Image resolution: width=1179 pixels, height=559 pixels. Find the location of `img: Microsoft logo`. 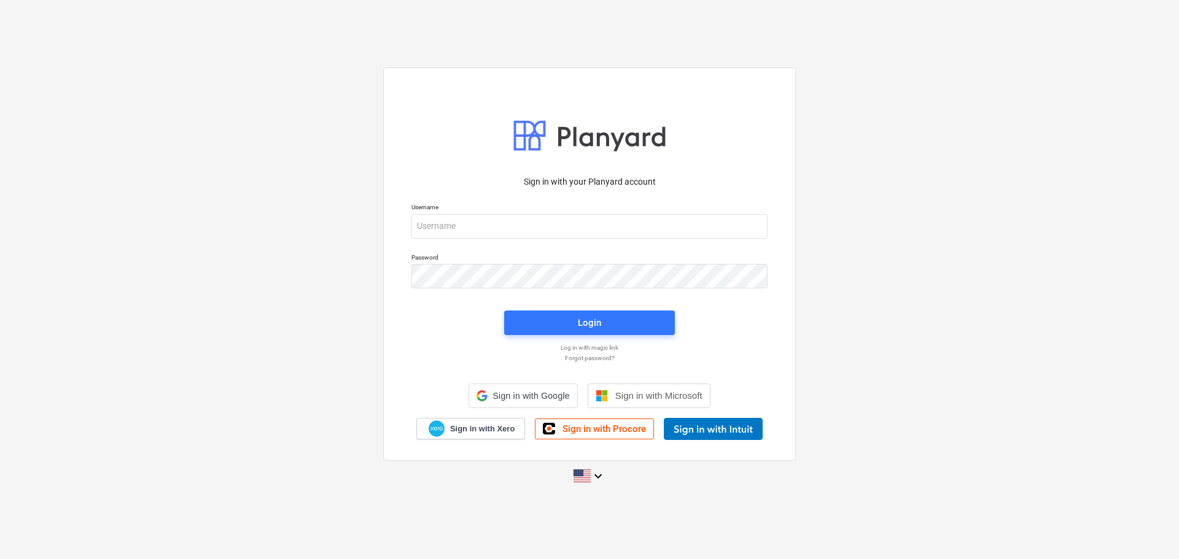

img: Microsoft logo is located at coordinates (602, 396).